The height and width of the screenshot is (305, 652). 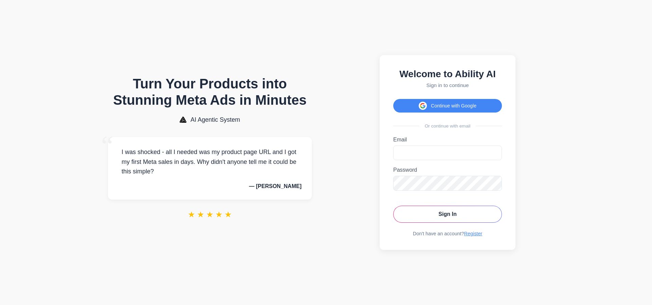 What do you see at coordinates (448, 214) in the screenshot?
I see `button: Sign In` at bounding box center [448, 214].